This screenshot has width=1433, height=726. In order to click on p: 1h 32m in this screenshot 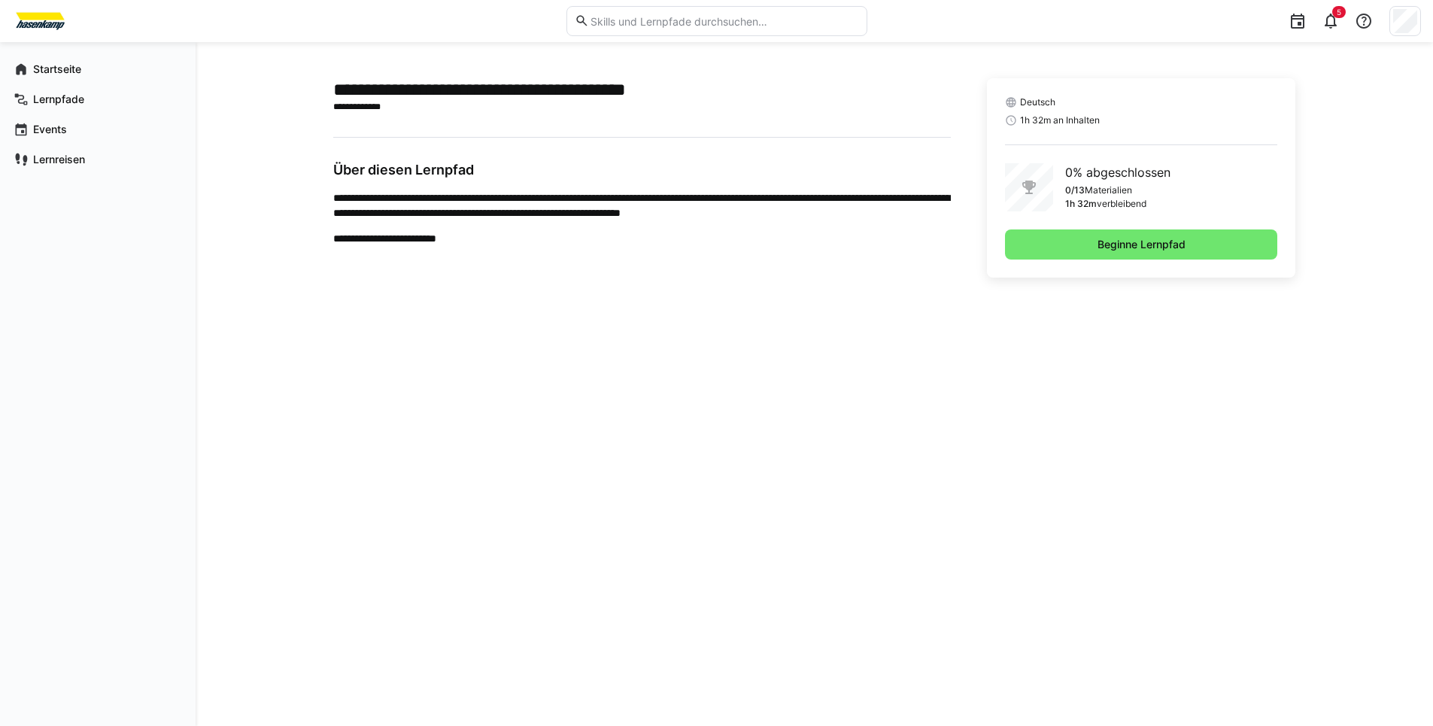, I will do `click(1081, 204)`.